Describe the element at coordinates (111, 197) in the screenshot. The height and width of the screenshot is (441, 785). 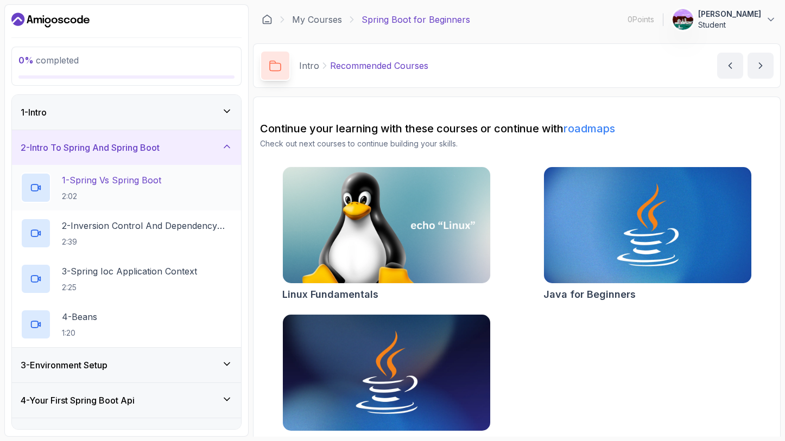
I see `p: 2:02` at that location.